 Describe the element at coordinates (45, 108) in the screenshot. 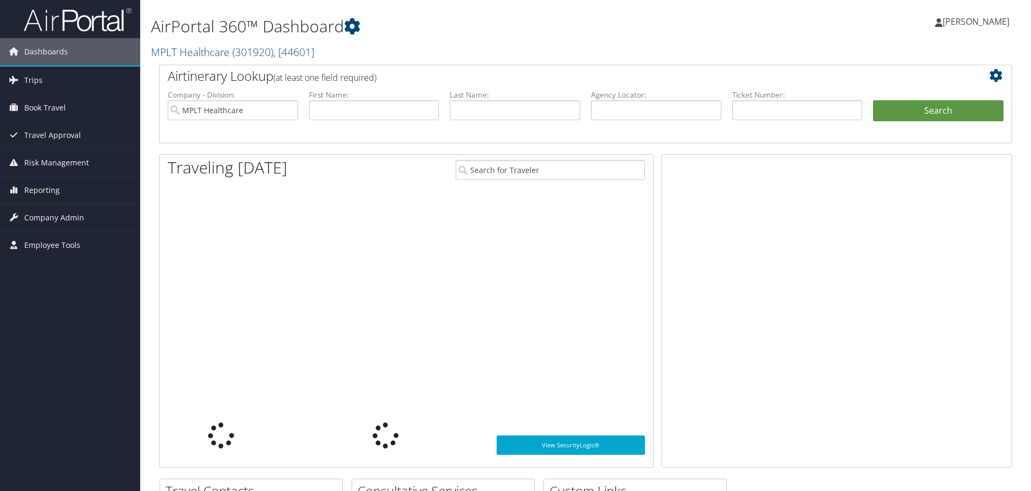

I see `span: Book Travel` at that location.